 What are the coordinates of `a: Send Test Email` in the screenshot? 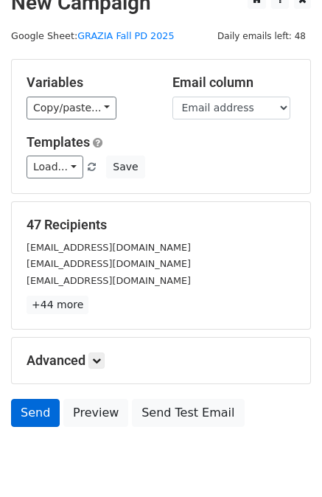 It's located at (188, 413).